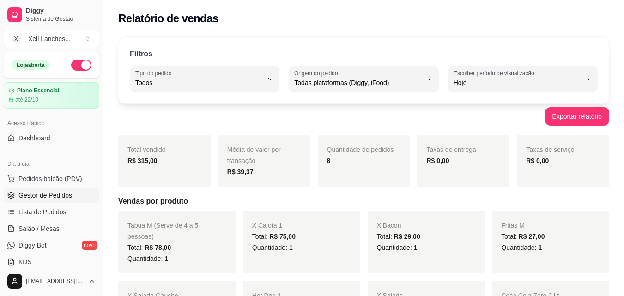 The height and width of the screenshot is (296, 624). Describe the element at coordinates (254, 155) in the screenshot. I see `span: Média de valor por transação` at that location.